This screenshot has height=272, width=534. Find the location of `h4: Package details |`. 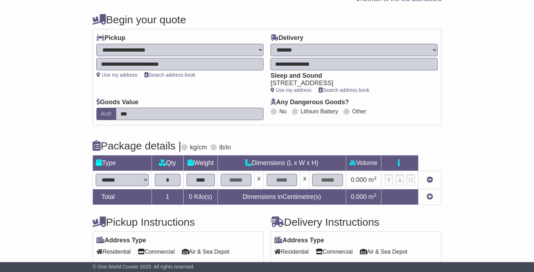

h4: Package details | is located at coordinates (137, 146).